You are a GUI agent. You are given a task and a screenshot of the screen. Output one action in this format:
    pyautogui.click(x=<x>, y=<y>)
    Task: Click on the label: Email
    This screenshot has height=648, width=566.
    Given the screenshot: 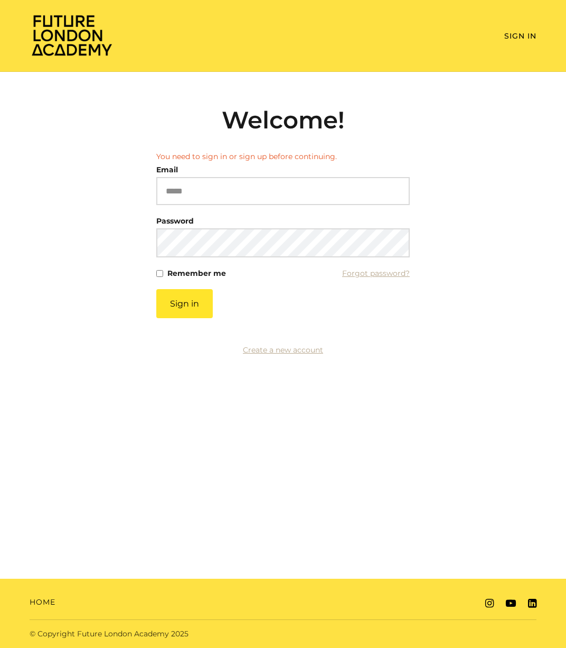 What is the action you would take?
    pyautogui.click(x=167, y=170)
    